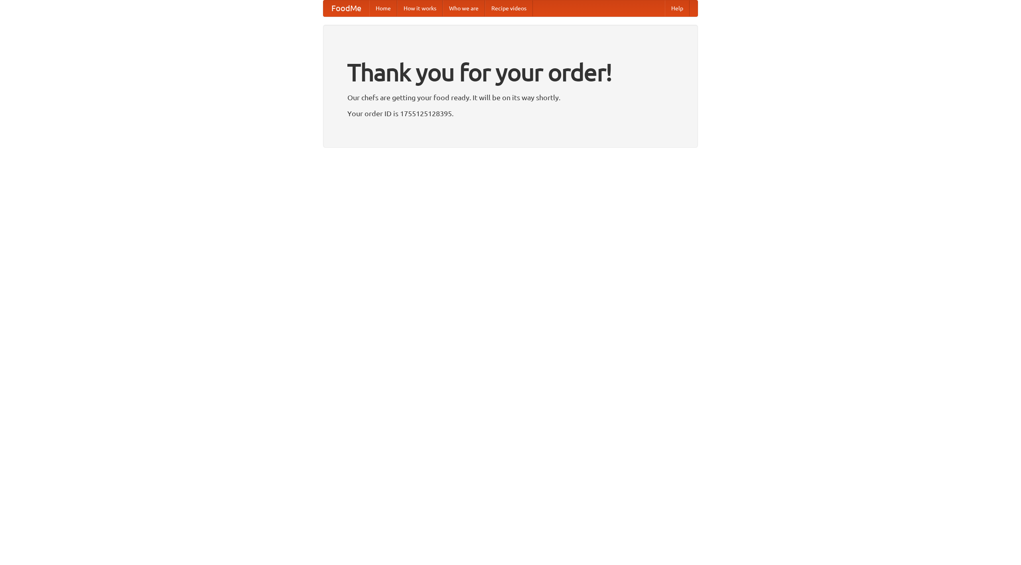 This screenshot has width=1021, height=565. What do you see at coordinates (464, 8) in the screenshot?
I see `a: Who we are` at bounding box center [464, 8].